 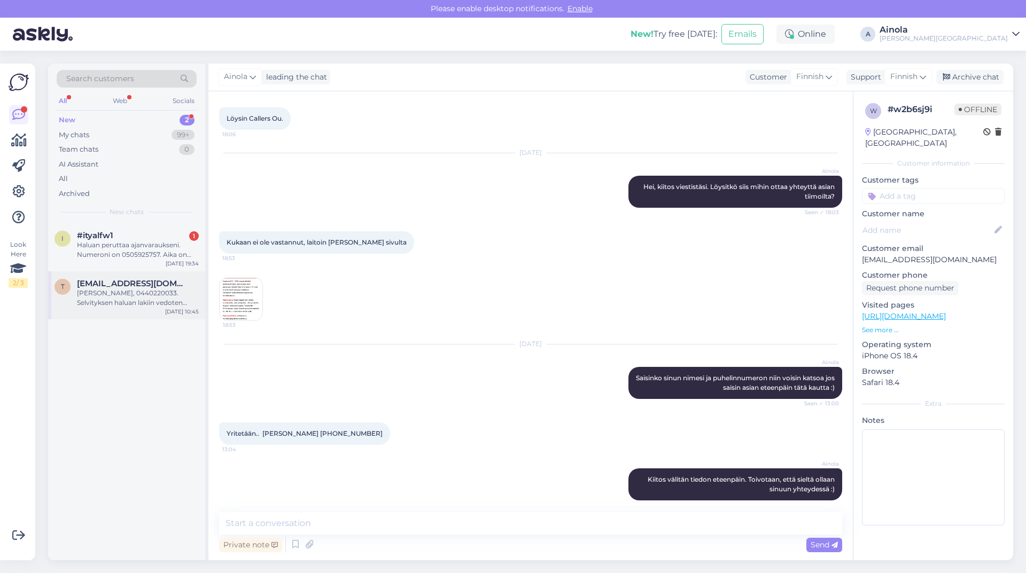 I want to click on span: Seen ✓ 13:07, so click(x=819, y=505).